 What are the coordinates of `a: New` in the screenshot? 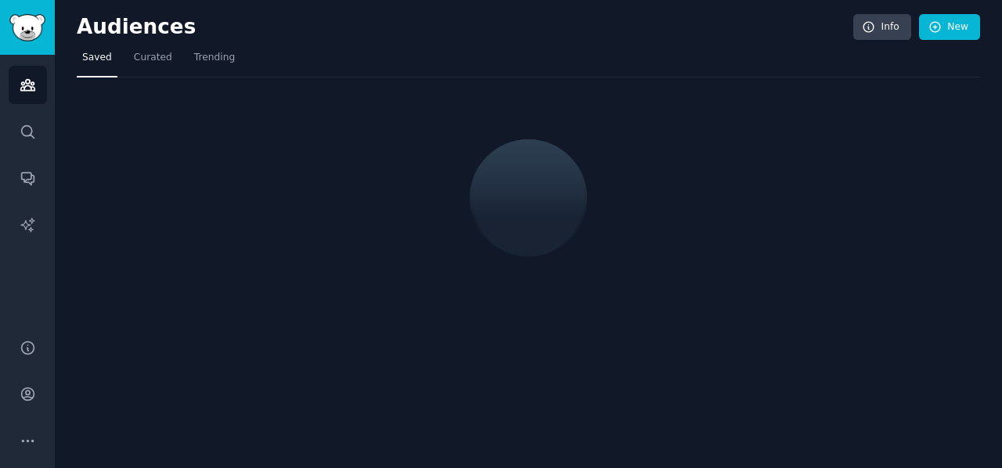 It's located at (950, 27).